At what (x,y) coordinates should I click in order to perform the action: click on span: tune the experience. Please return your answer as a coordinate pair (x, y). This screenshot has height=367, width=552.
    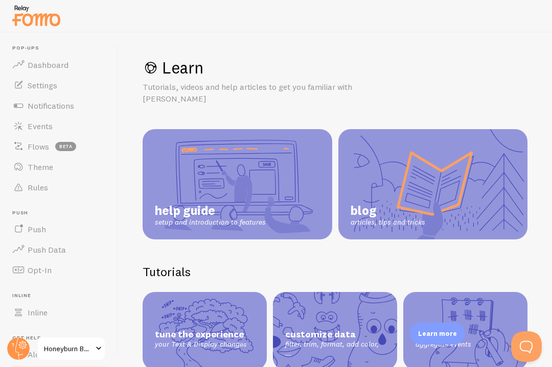
    Looking at the image, I should click on (204, 335).